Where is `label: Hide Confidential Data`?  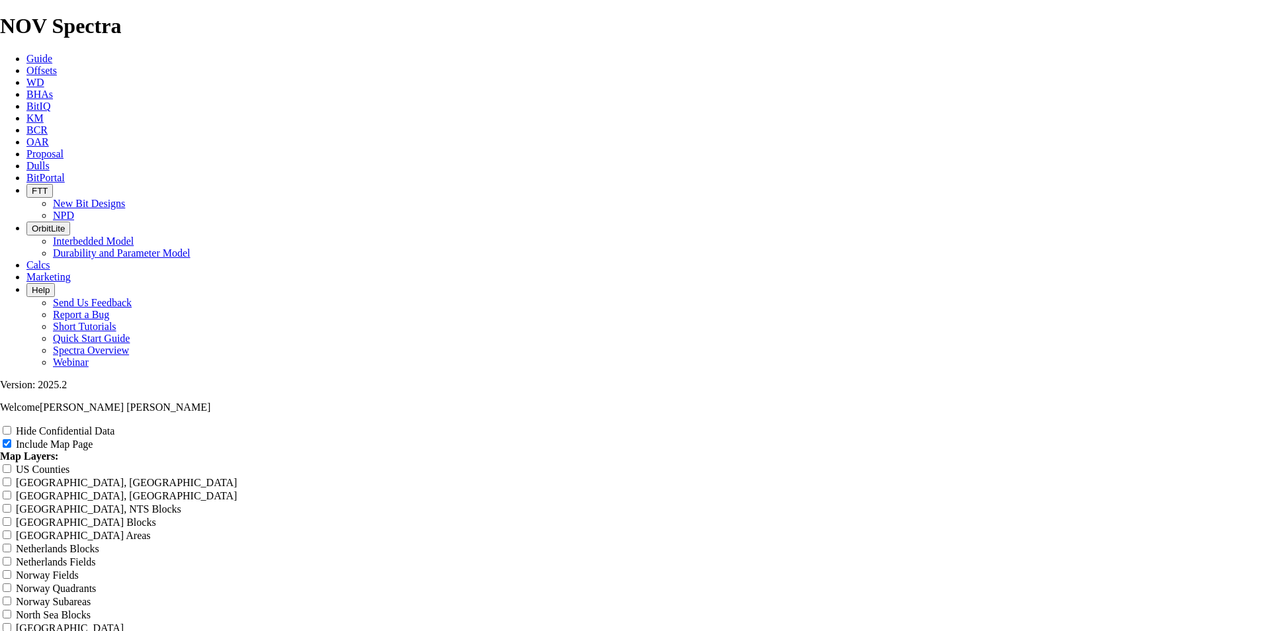 label: Hide Confidential Data is located at coordinates (65, 431).